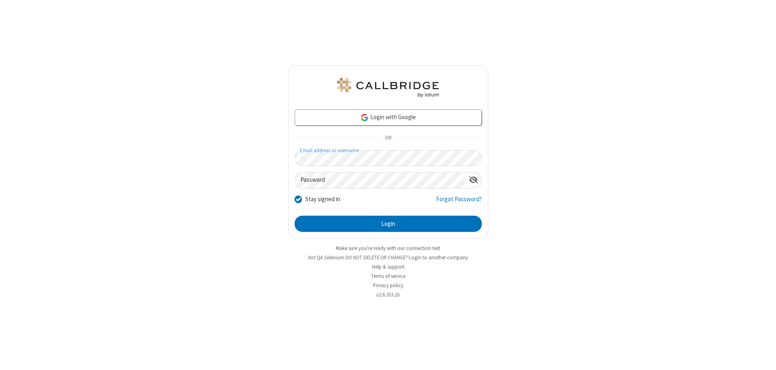 This screenshot has width=776, height=370. What do you see at coordinates (388, 276) in the screenshot?
I see `a: Terms of service` at bounding box center [388, 276].